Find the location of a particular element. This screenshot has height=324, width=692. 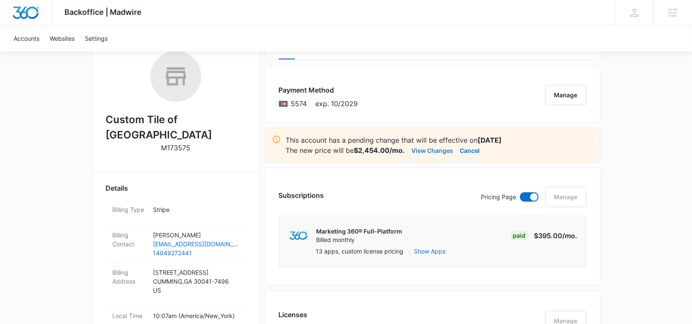

button: Show Apps is located at coordinates (430, 251).